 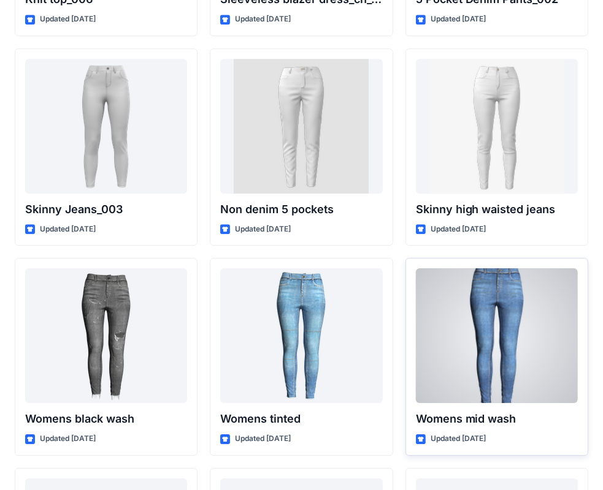 I want to click on p: Skinny high waisted jeans, so click(x=497, y=210).